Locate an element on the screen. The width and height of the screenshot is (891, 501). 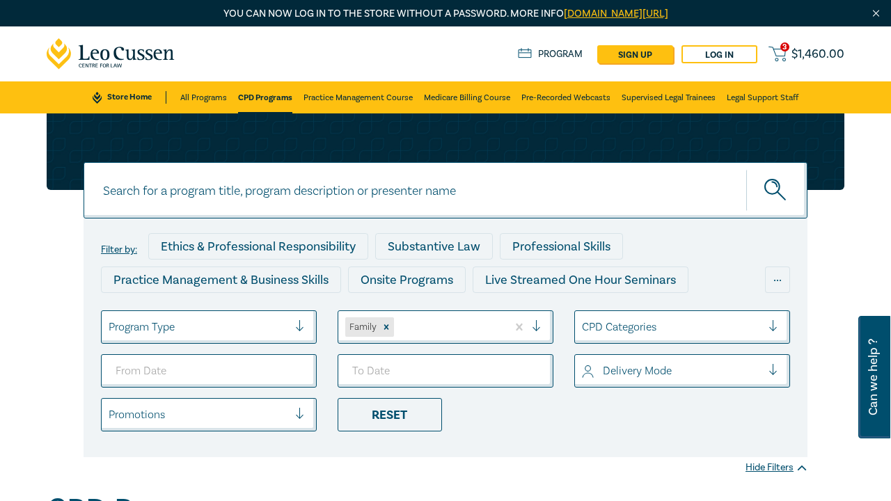
div: Live Streamed Practical Workshops is located at coordinates (480, 313).